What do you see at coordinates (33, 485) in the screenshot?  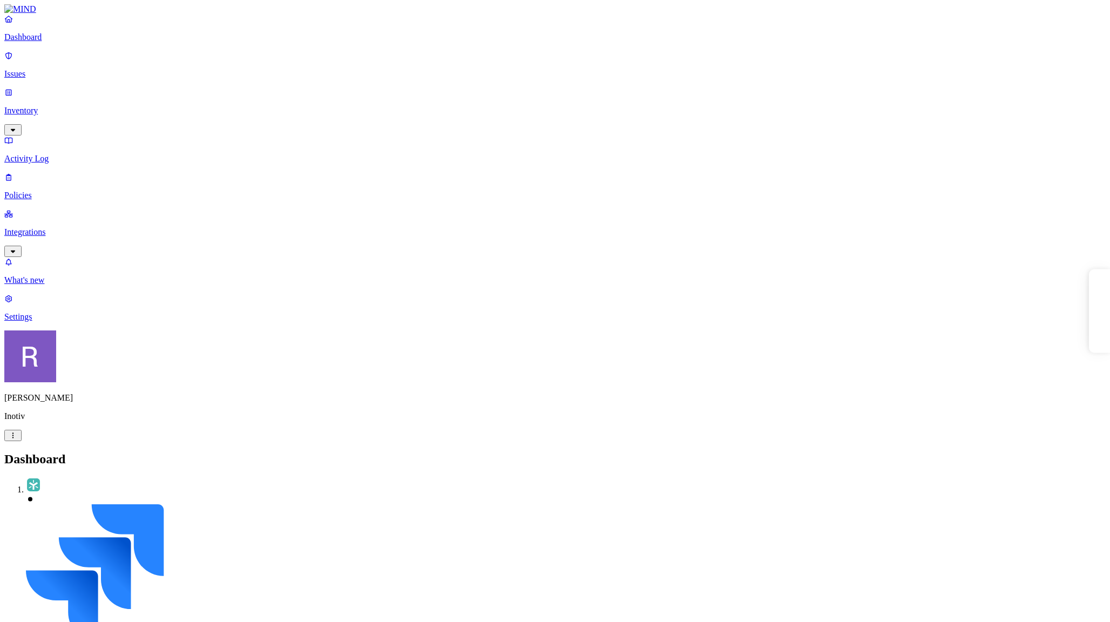 I see `img: svg%3e` at bounding box center [33, 485].